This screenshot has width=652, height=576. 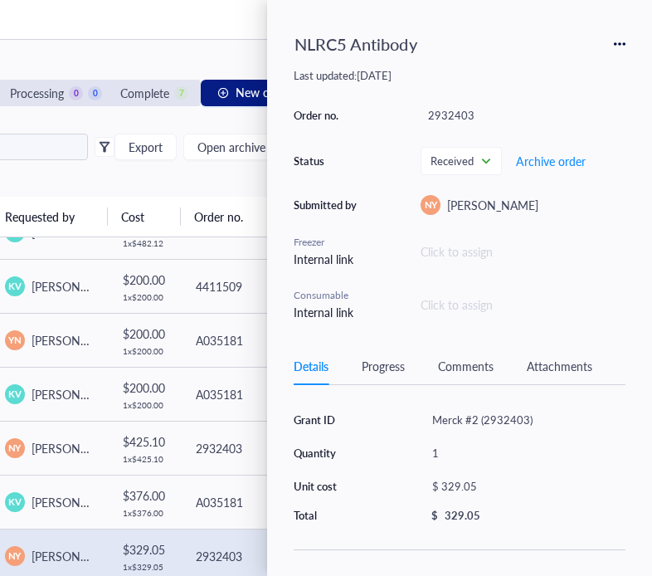 I want to click on div: 1 x $ 376.00, so click(x=145, y=513).